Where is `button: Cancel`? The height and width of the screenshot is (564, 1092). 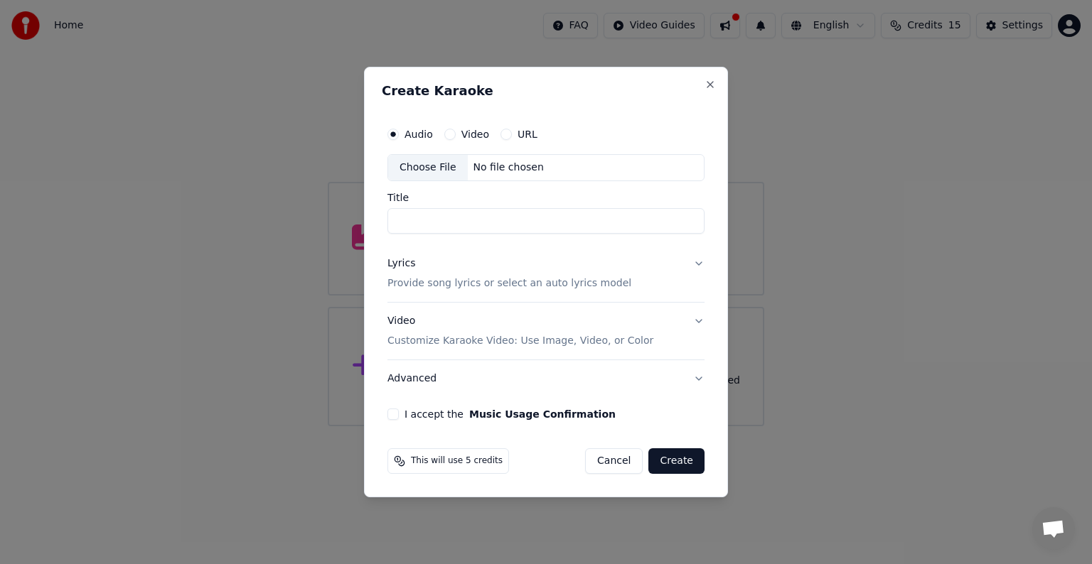
button: Cancel is located at coordinates (613, 461).